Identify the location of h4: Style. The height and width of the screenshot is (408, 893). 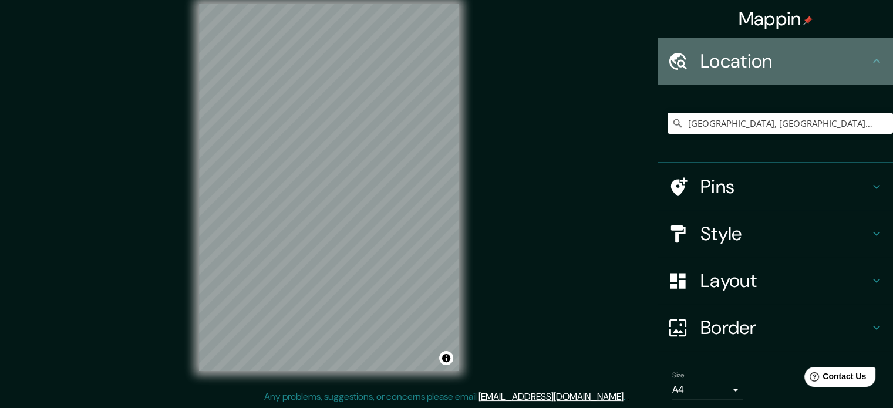
(785, 234).